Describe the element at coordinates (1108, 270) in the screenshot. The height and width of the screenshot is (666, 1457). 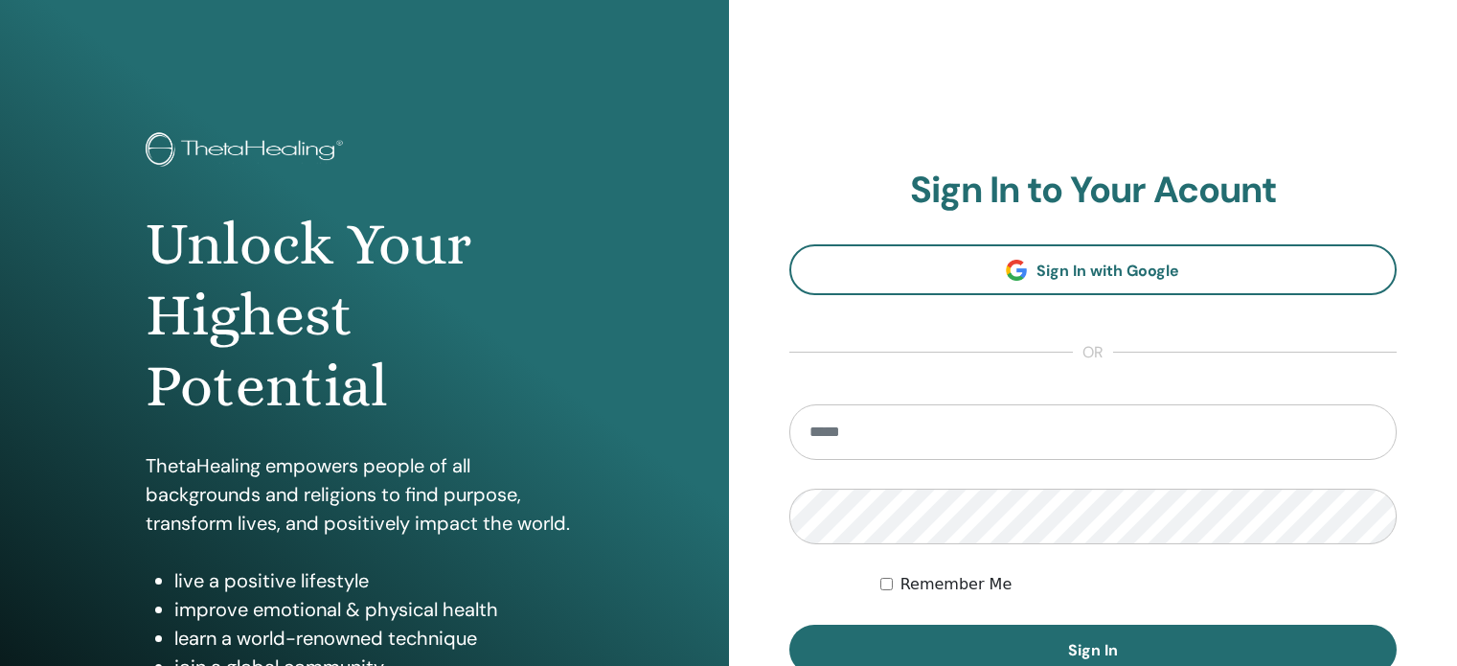
I see `span: Sign In with Google` at that location.